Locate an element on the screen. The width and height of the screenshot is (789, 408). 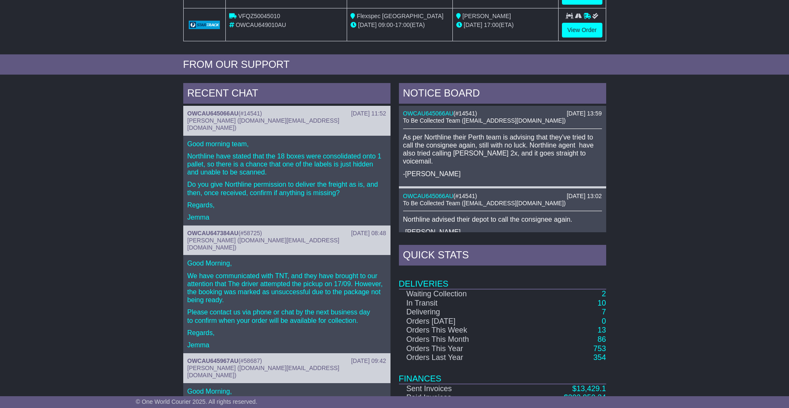
td: Finances is located at coordinates (503, 373).